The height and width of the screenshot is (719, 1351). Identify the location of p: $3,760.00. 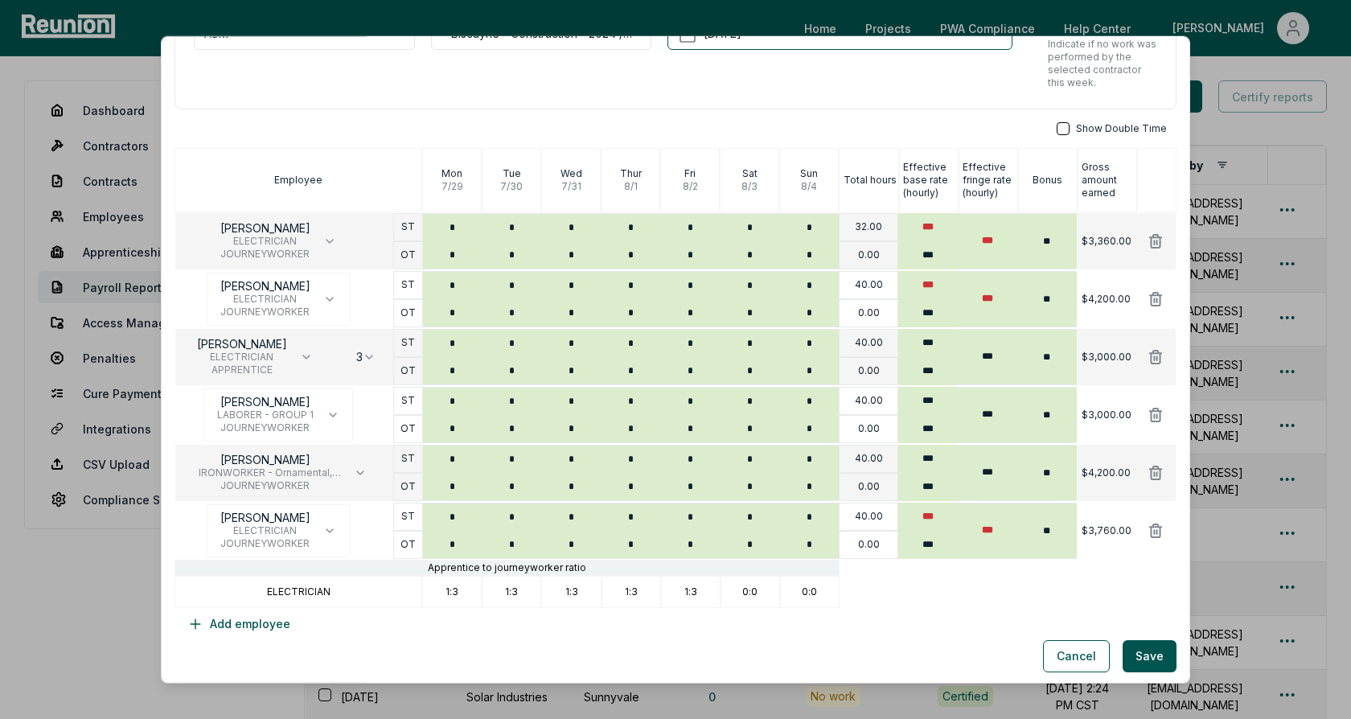
(1107, 531).